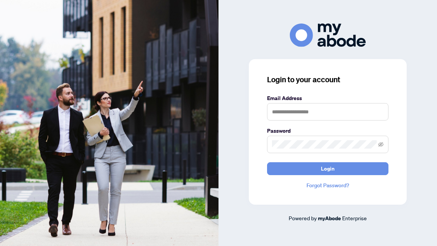 The width and height of the screenshot is (437, 246). I want to click on span: Enterprise, so click(354, 218).